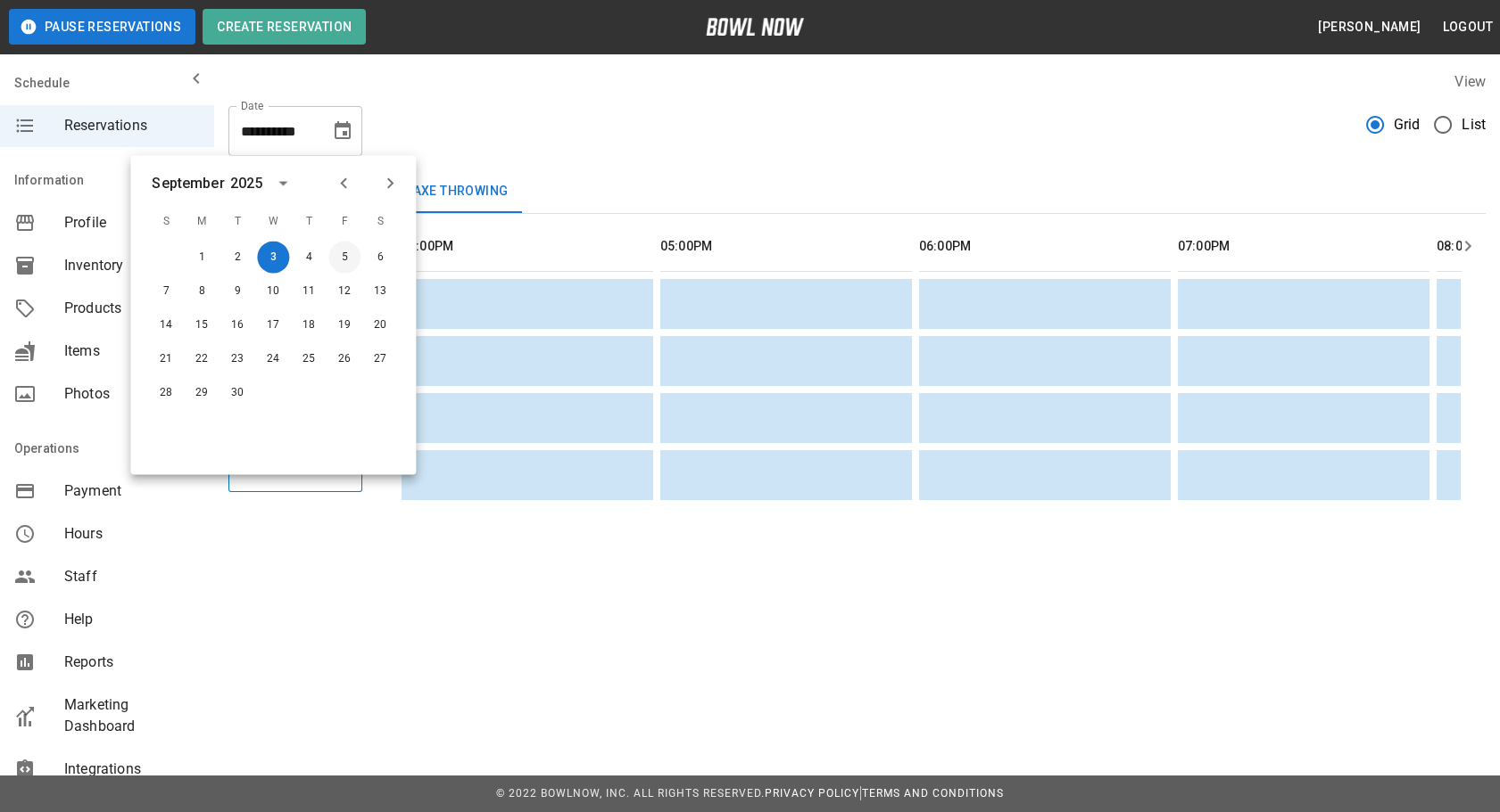 The image size is (1500, 812). Describe the element at coordinates (132, 716) in the screenshot. I see `span: Marketing Dashboard` at that location.